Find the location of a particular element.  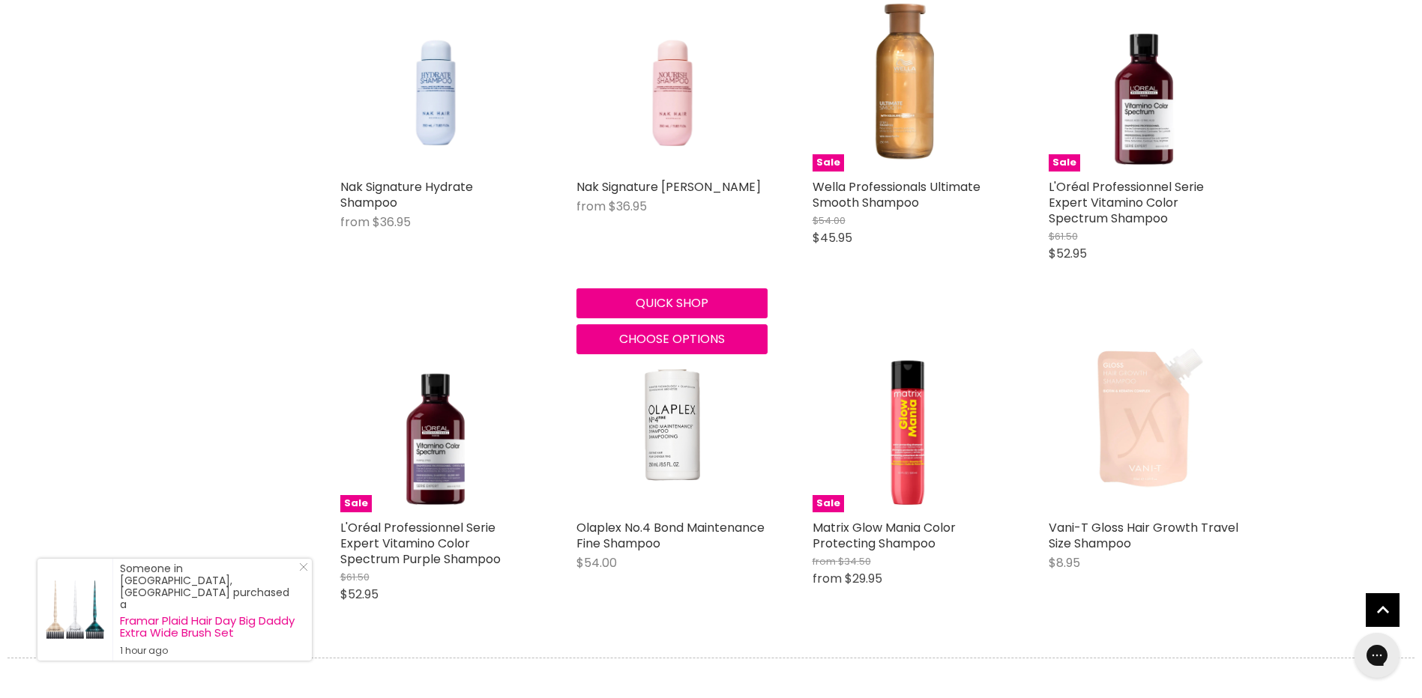

button: Quick shop is located at coordinates (671, 304).